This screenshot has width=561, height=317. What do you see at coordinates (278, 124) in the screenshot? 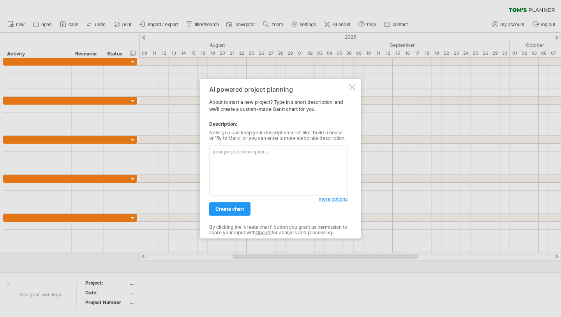
I see `div: Description:` at bounding box center [278, 124].